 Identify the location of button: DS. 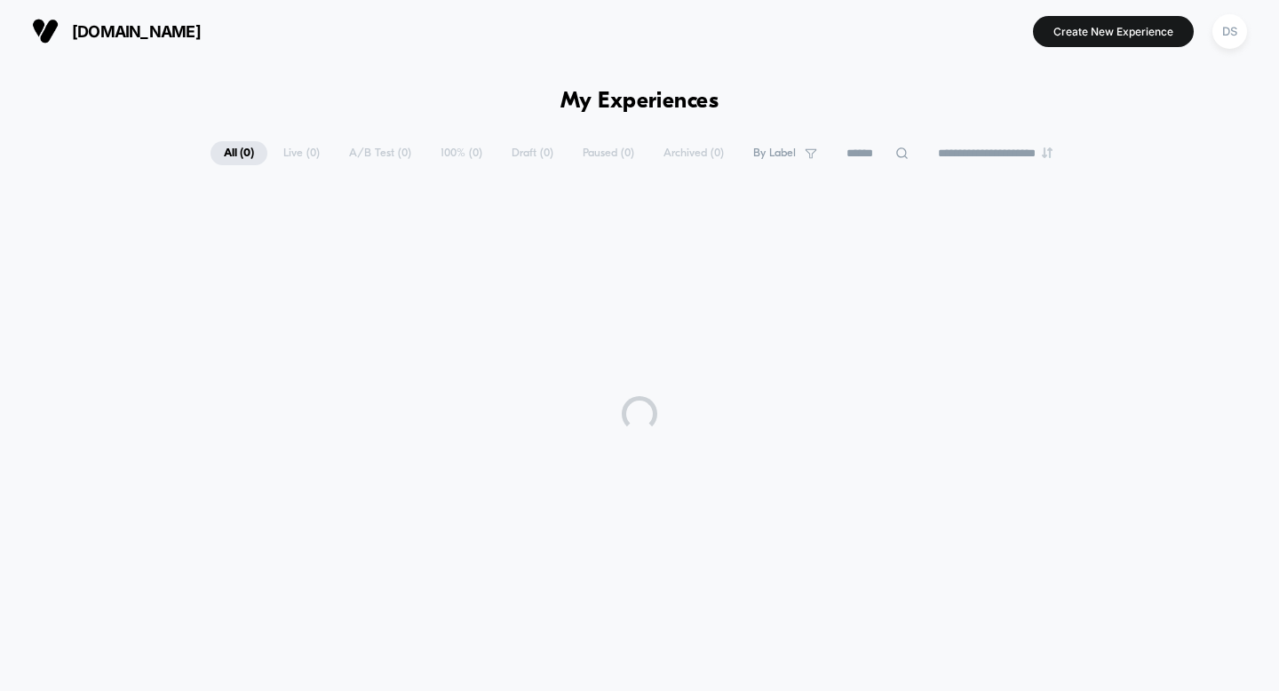
(1229, 31).